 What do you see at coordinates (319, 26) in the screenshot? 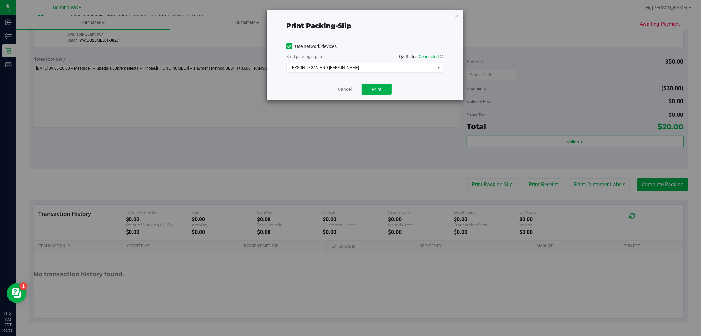
I see `span: Print packing-slip` at bounding box center [319, 26].